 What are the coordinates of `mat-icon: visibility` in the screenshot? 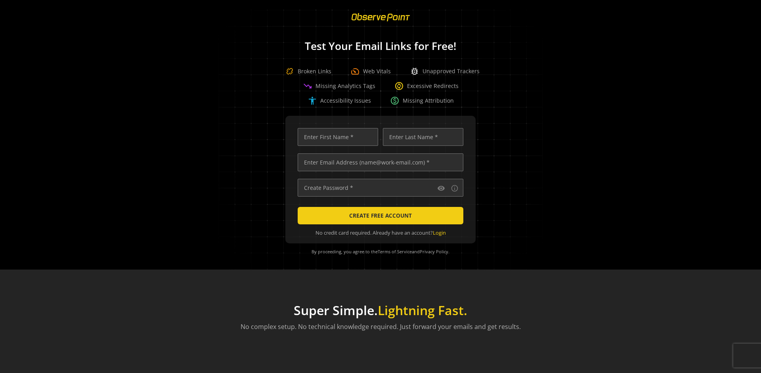 It's located at (441, 188).